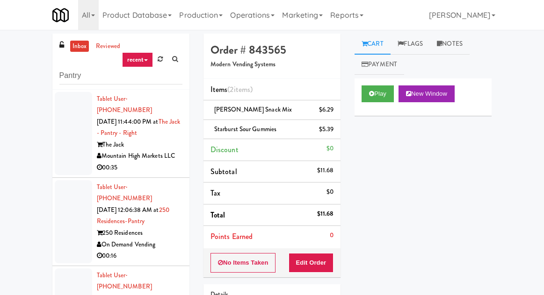  I want to click on input: Search vision orders, so click(121, 76).